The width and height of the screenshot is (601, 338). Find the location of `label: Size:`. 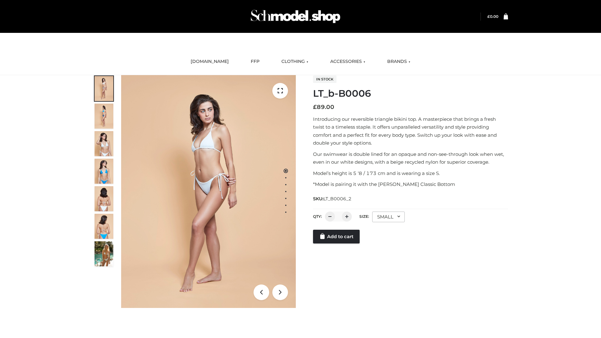

label: Size: is located at coordinates (364, 216).